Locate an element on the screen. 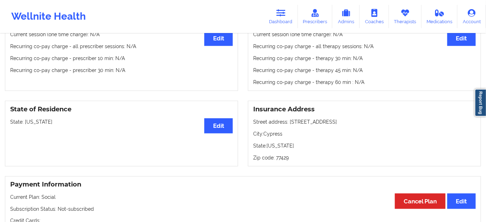 Image resolution: width=486 pixels, height=222 pixels. a: Therapists is located at coordinates (405, 17).